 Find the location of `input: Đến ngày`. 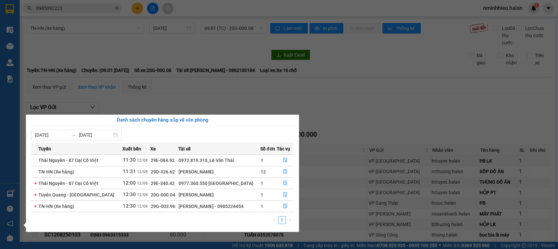

input: Đến ngày is located at coordinates (95, 135).